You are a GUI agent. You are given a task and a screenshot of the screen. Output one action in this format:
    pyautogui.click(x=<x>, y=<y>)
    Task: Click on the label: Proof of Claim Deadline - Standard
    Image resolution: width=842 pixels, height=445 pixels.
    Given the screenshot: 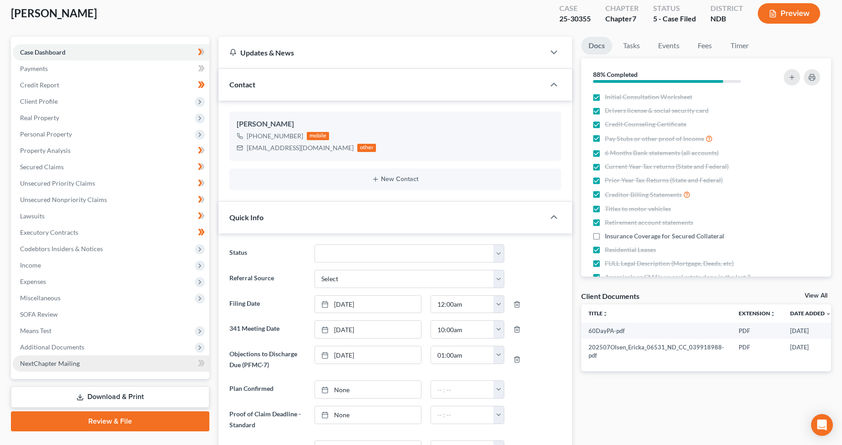 What is the action you would take?
    pyautogui.click(x=267, y=420)
    